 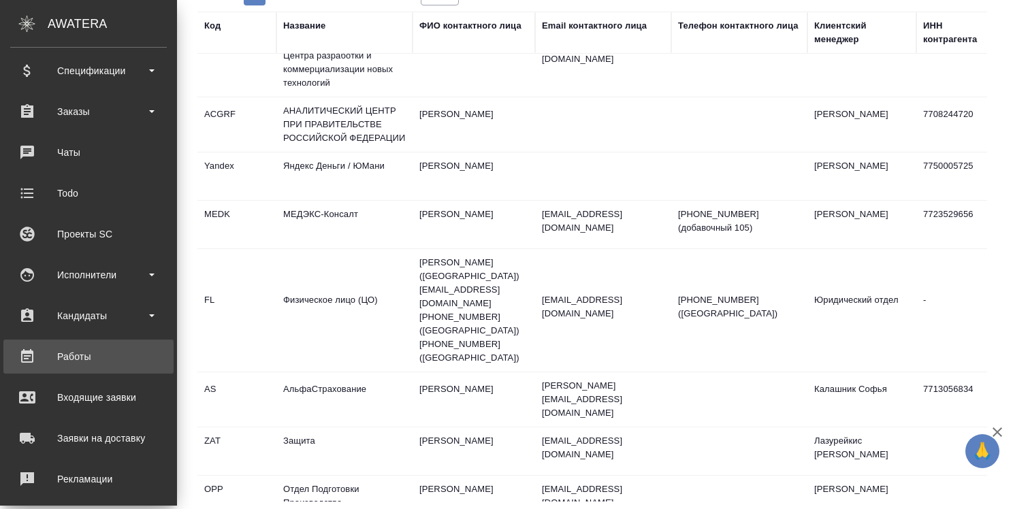 What do you see at coordinates (88, 71) in the screenshot?
I see `div: Спецификации` at bounding box center [88, 71].